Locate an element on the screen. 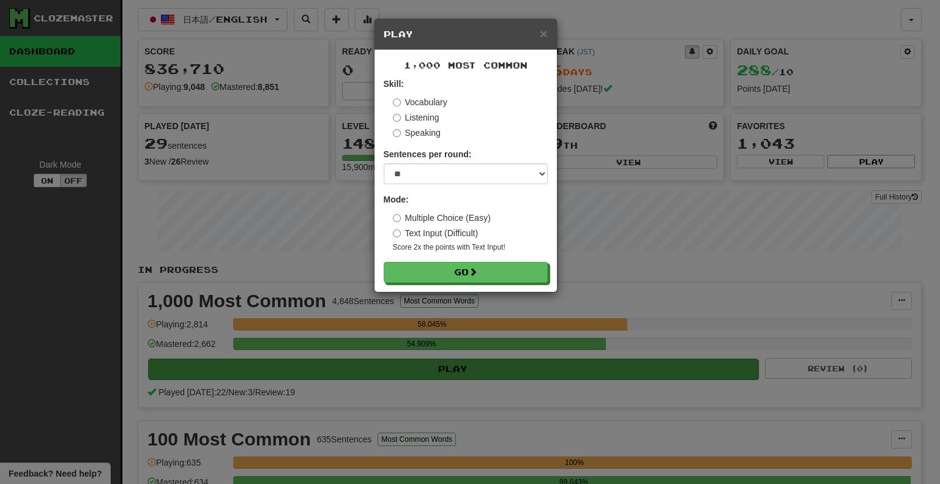  input: Text Input (Difficult) is located at coordinates (396, 233).